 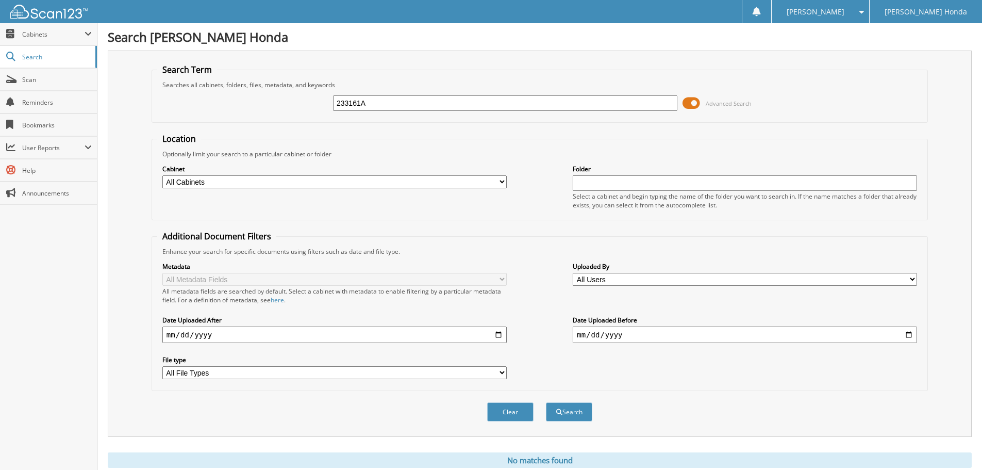 What do you see at coordinates (335, 295) in the screenshot?
I see `div: All metadata fields are searched by default. Select a cabinet with metadata to enable filtering b...` at bounding box center [335, 295].